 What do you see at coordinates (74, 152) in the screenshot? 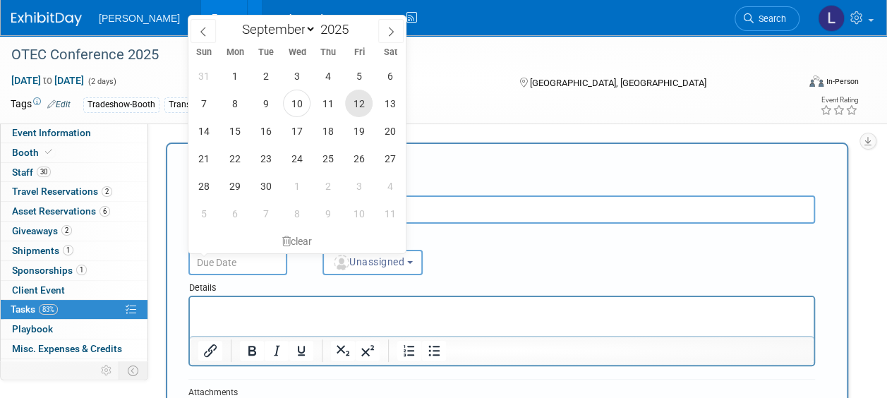
I see `a: Booth` at bounding box center [74, 152].